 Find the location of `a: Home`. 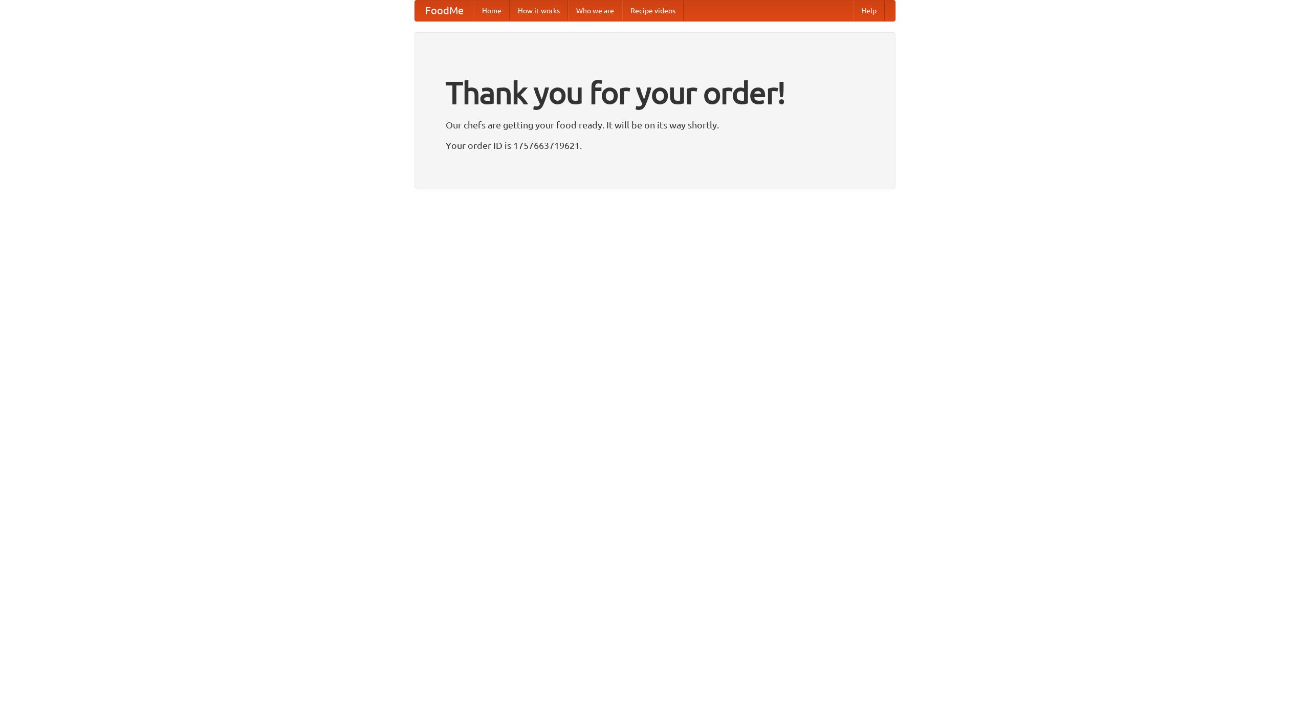

a: Home is located at coordinates (492, 11).